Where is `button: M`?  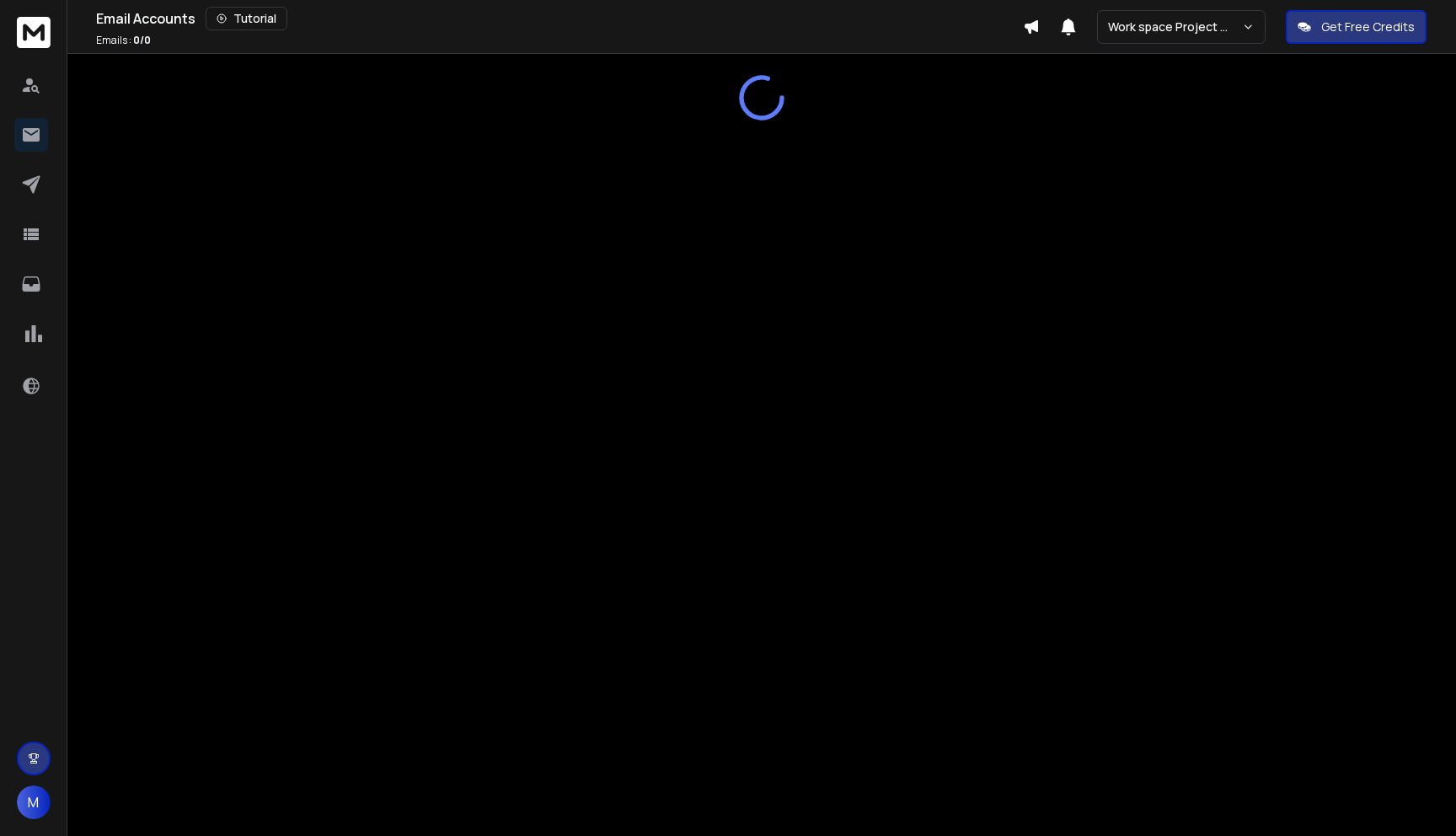 button: M is located at coordinates (34, 802).